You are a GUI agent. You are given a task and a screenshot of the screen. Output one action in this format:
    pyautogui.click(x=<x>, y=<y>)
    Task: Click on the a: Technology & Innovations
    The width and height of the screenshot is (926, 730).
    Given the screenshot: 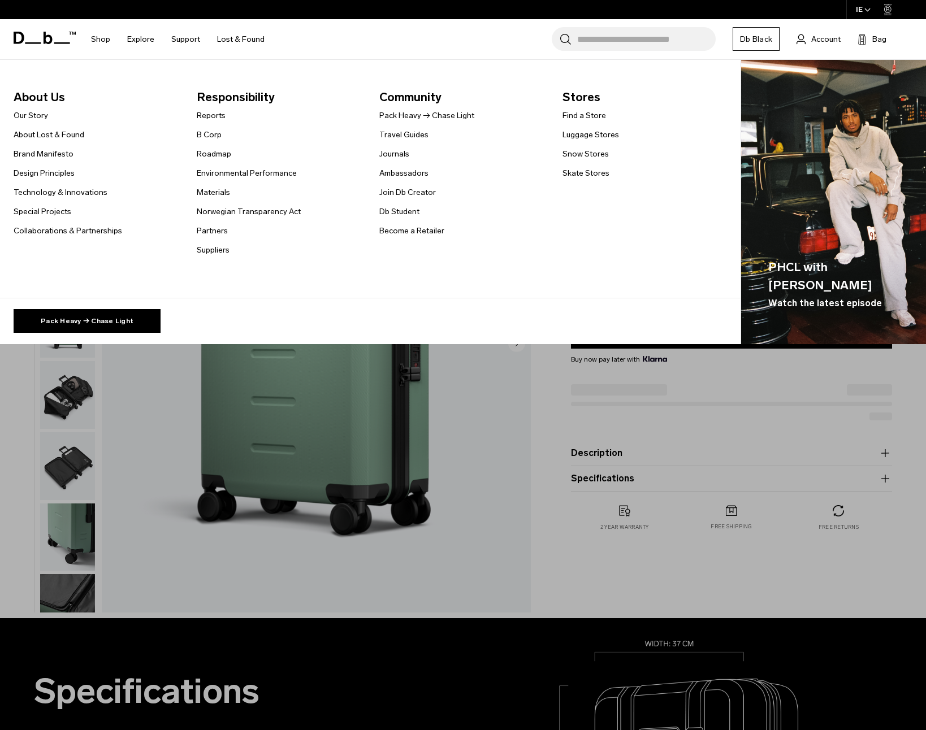 What is the action you would take?
    pyautogui.click(x=60, y=192)
    